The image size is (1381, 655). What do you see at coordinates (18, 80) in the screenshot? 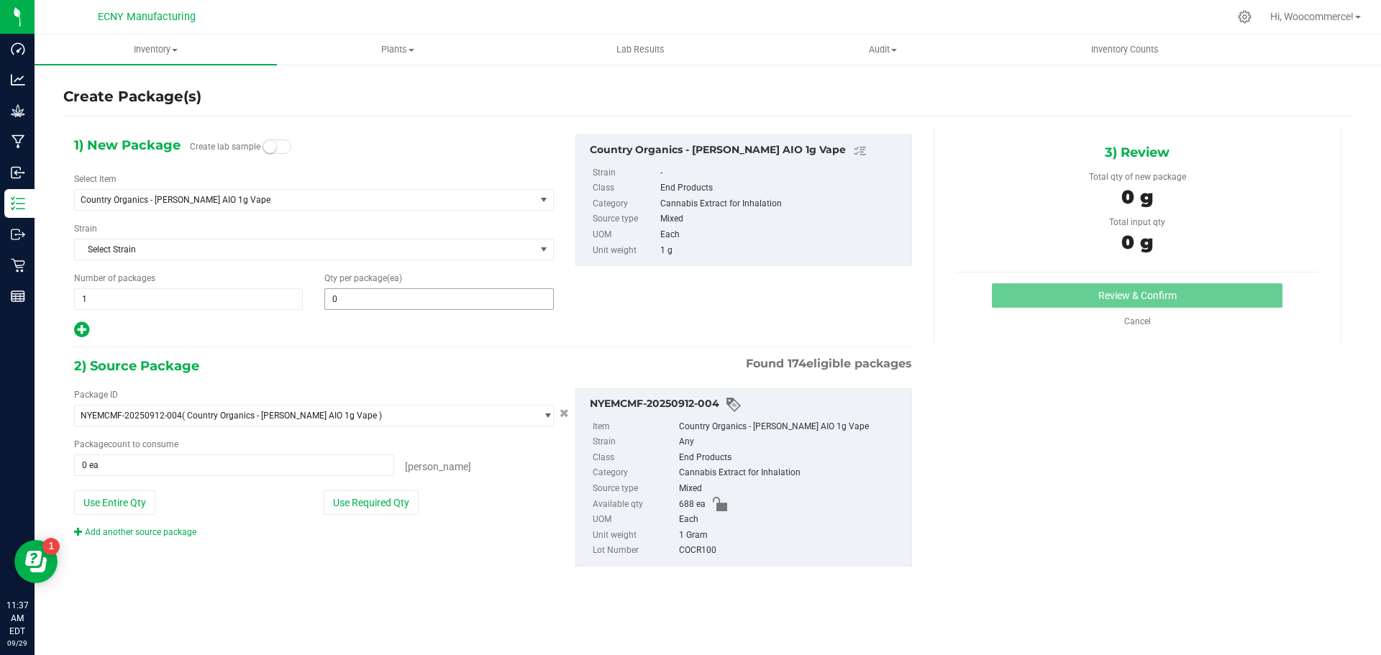
I see `inline-svg: Analytics` at bounding box center [18, 80].